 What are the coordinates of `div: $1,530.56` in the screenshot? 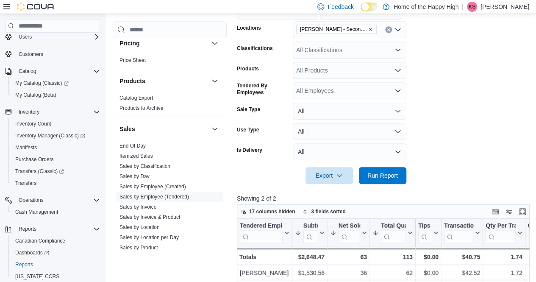 It's located at (310, 272).